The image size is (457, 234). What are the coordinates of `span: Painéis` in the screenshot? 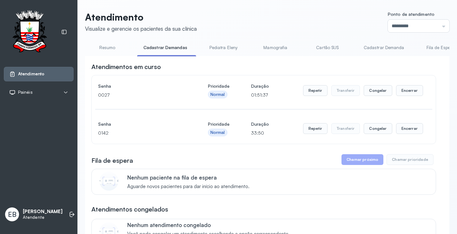 It's located at (25, 92).